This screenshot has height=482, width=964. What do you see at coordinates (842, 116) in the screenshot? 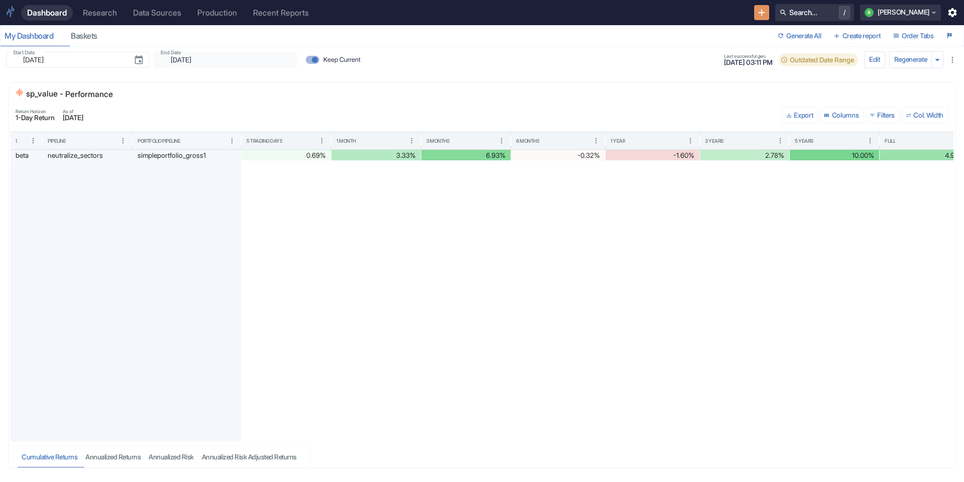
I see `button: Select columns` at bounding box center [842, 116].